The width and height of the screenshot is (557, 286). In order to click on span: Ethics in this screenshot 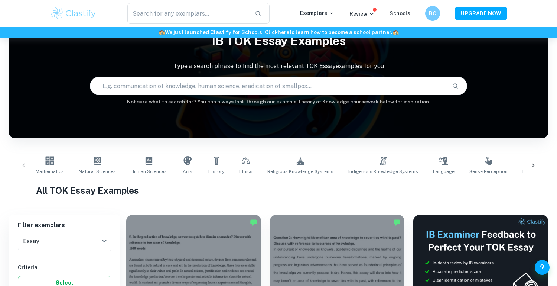, I will do `click(246, 171)`.